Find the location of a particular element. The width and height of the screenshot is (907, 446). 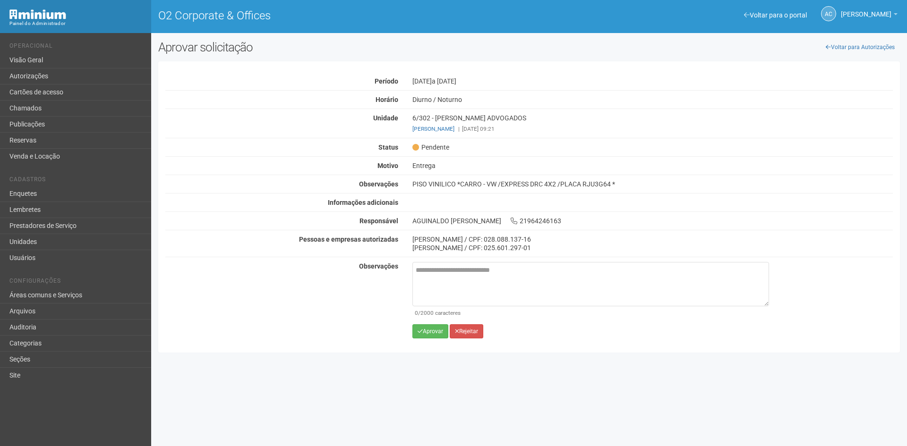

li: Cadastros is located at coordinates (77, 181).